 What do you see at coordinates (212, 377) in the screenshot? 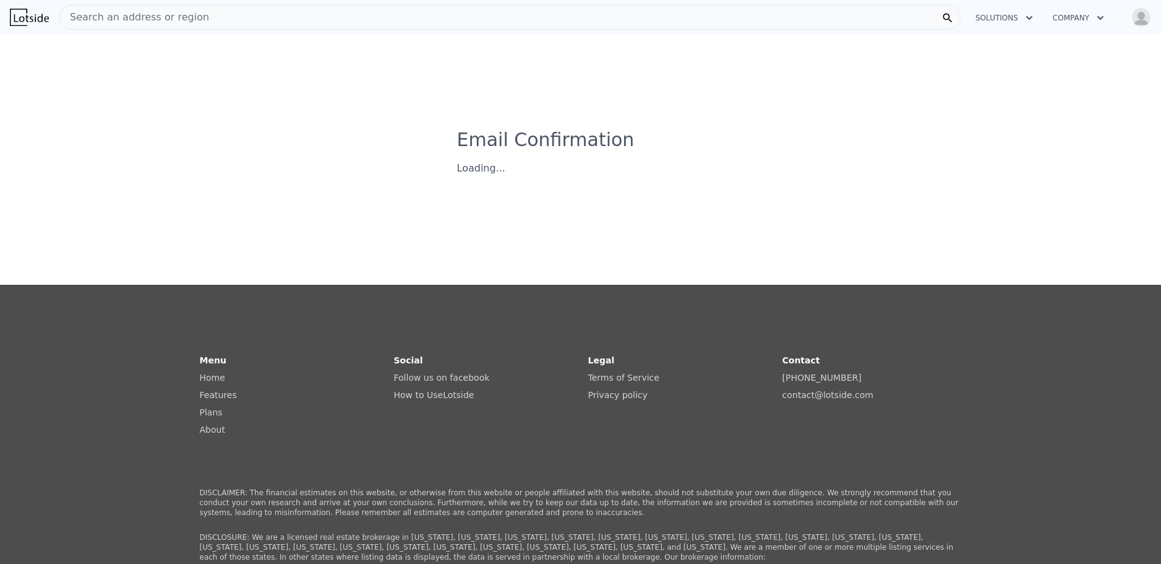
I see `a: Home` at bounding box center [212, 377].